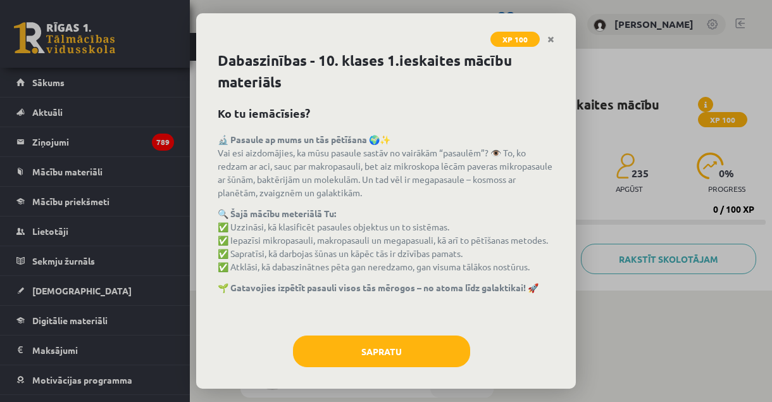 The height and width of the screenshot is (402, 772). What do you see at coordinates (381, 351) in the screenshot?
I see `button: Sapratu` at bounding box center [381, 351].